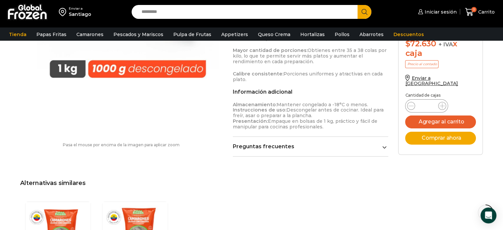 This screenshot has width=503, height=230. I want to click on a: 0 Carrito, so click(480, 12).